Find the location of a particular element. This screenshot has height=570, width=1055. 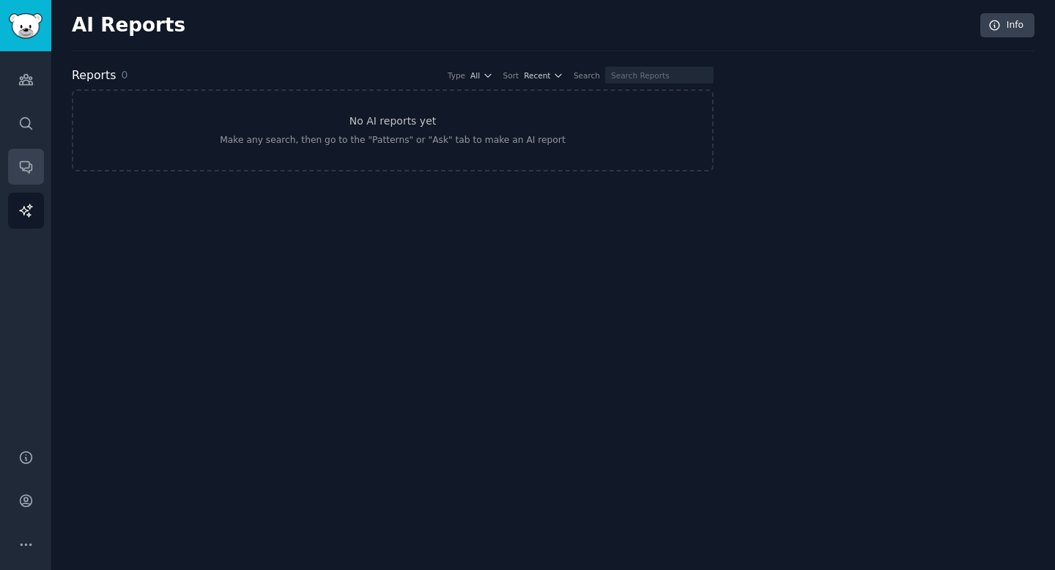

h2: Reports is located at coordinates (94, 75).